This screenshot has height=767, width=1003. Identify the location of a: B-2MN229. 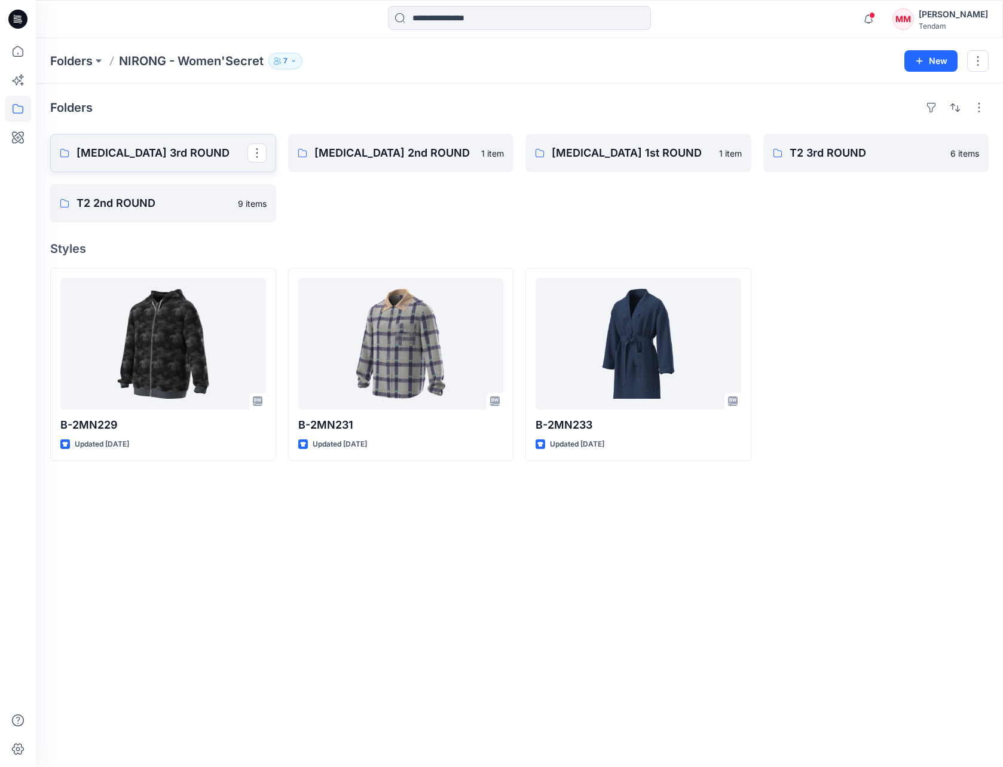
(163, 344).